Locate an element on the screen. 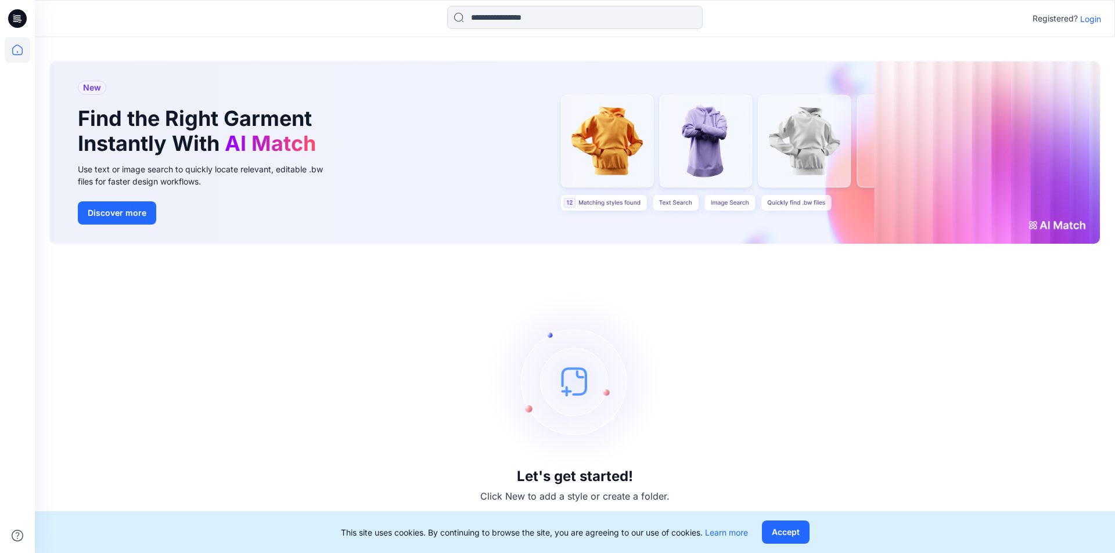  h3: Let's get started! is located at coordinates (575, 477).